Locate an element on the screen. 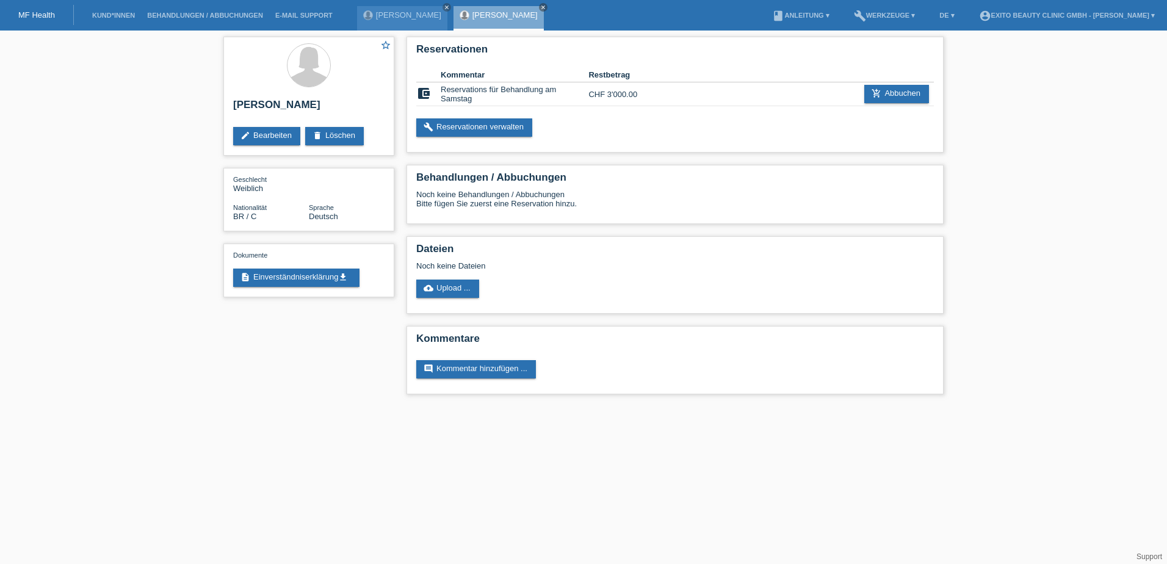  th: Kommentar is located at coordinates (514, 75).